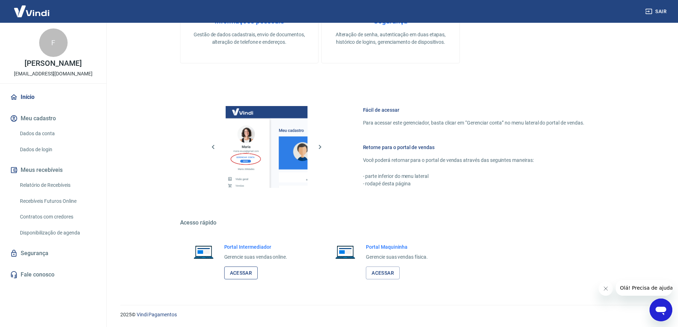 This screenshot has width=678, height=327. What do you see at coordinates (57, 149) in the screenshot?
I see `a: Dados de login` at bounding box center [57, 149].